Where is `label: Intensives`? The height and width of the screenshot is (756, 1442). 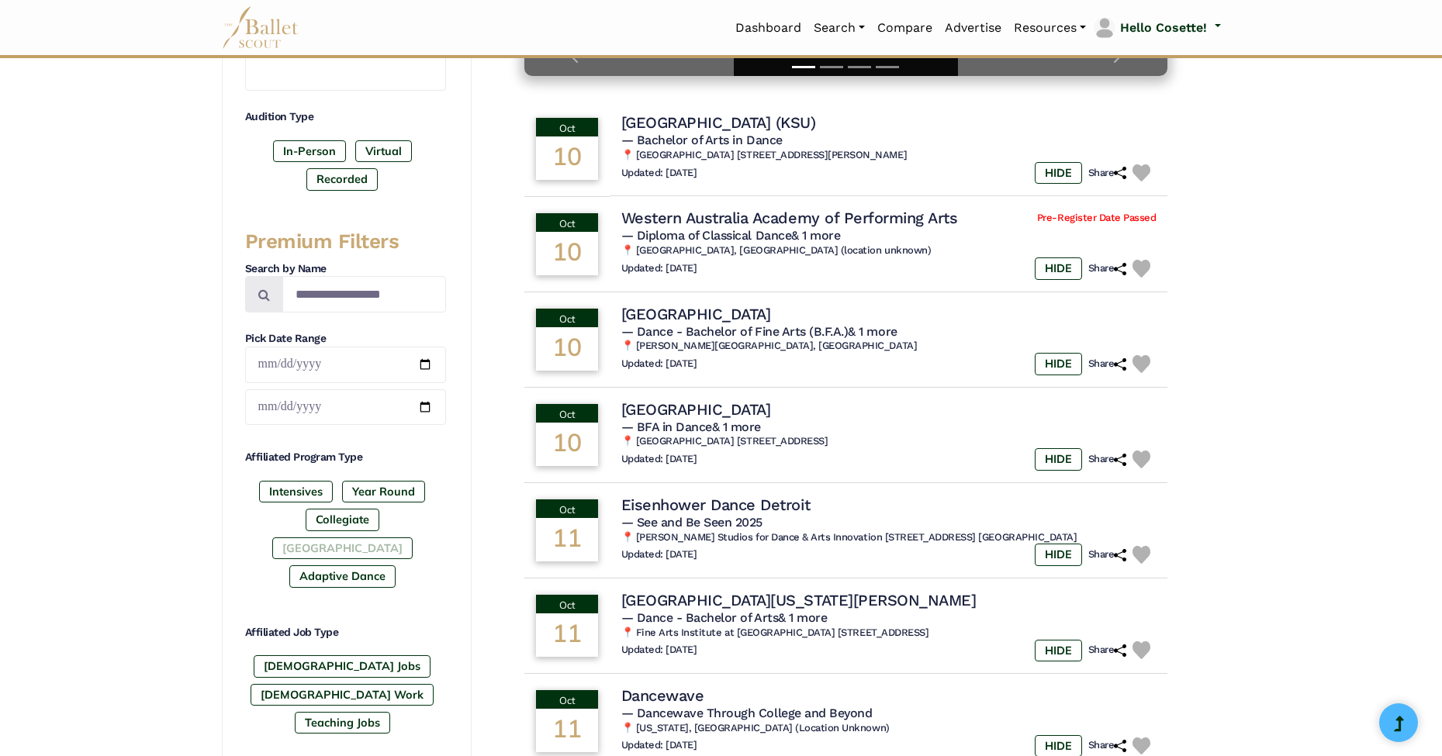 label: Intensives is located at coordinates (296, 492).